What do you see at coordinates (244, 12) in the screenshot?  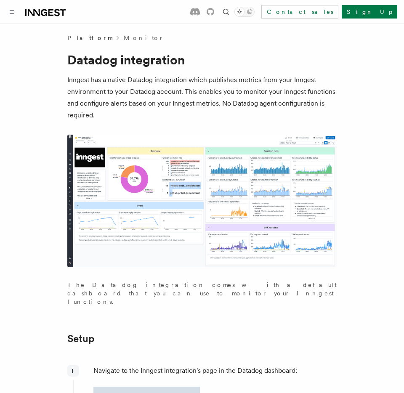 I see `button: Toggle dark mode` at bounding box center [244, 12].